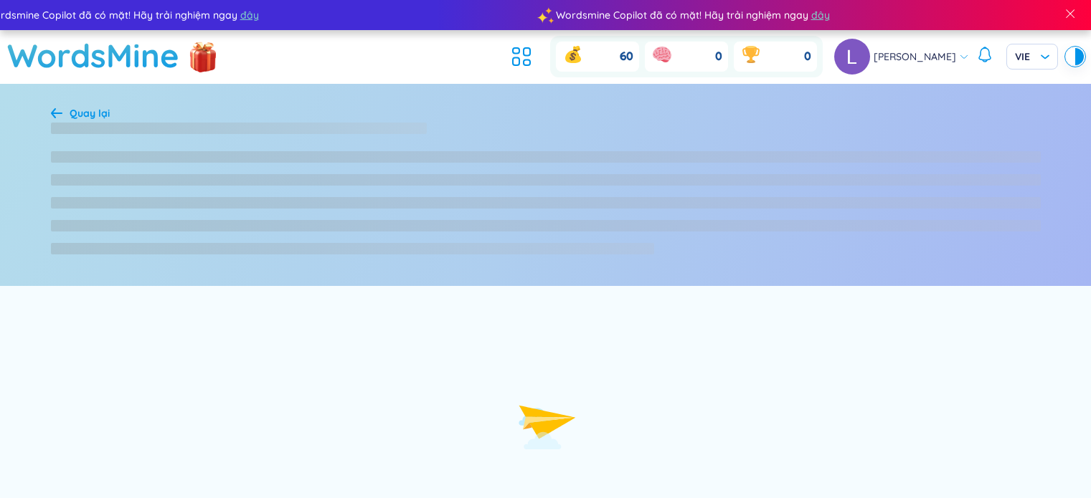  Describe the element at coordinates (626, 57) in the screenshot. I see `span: 60` at that location.